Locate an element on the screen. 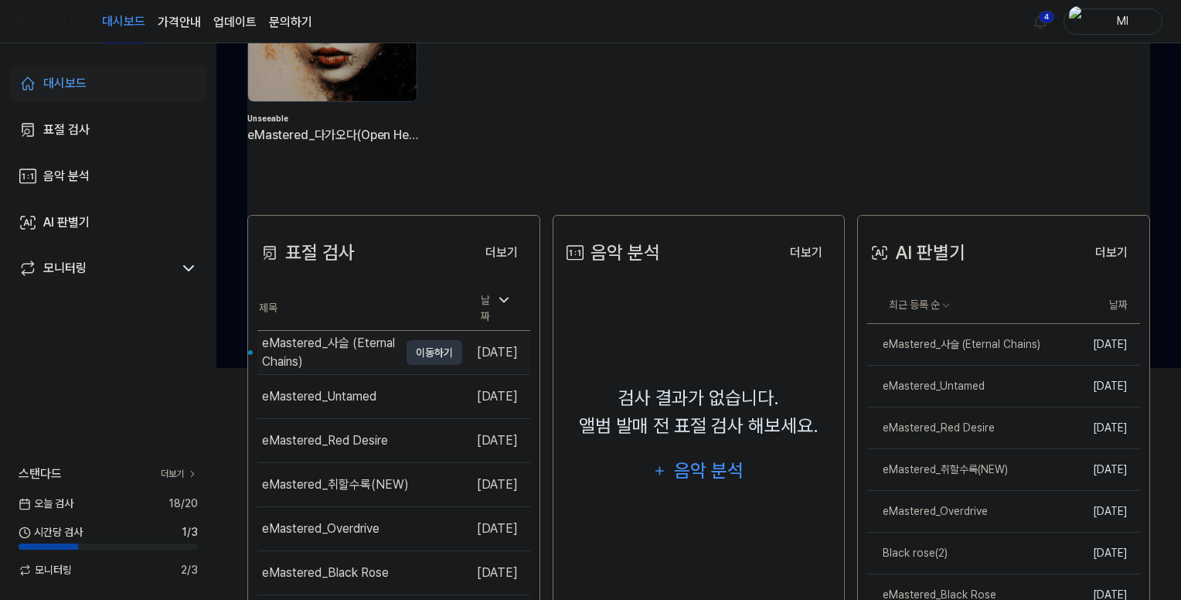 This screenshot has height=600, width=1181. div: 모니터링 is located at coordinates (65, 268).